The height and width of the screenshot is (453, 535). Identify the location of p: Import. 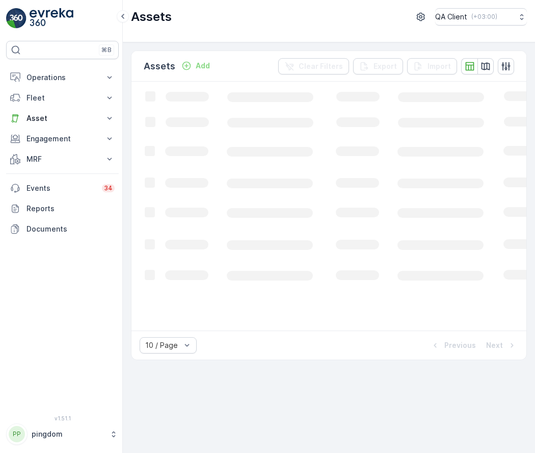
(439, 66).